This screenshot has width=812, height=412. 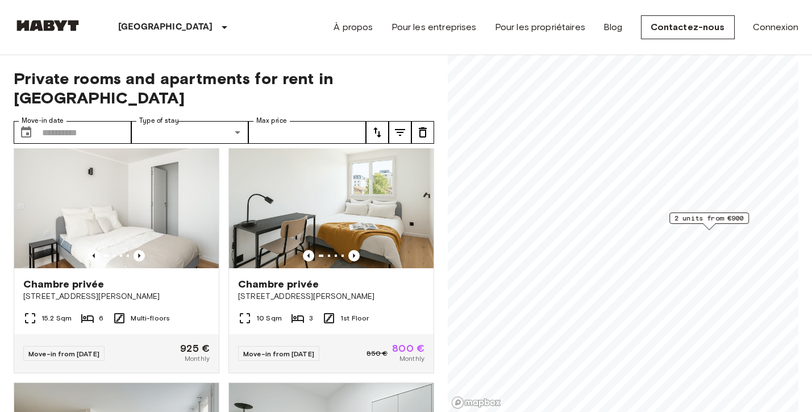 I want to click on span: 2 units from €900, so click(x=709, y=218).